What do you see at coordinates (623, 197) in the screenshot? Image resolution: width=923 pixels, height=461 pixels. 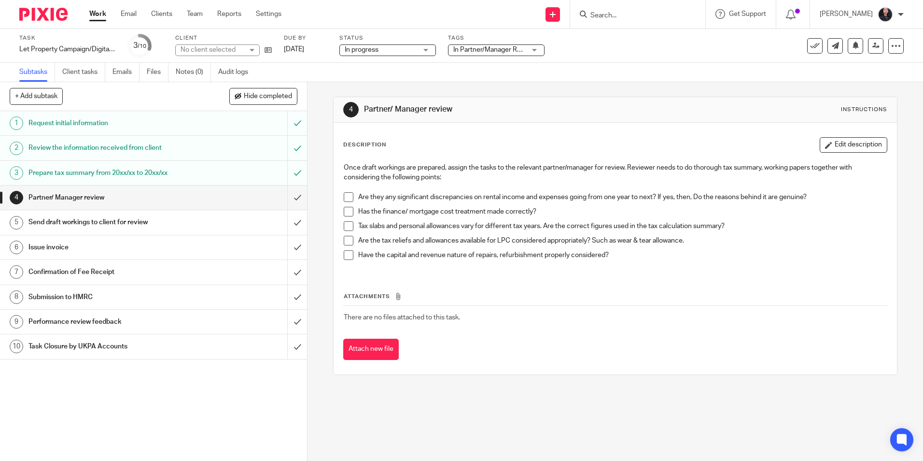 I see `p: Are they any significant discrepancies on rental income and expenses going from one year to next?...` at bounding box center [623, 197].